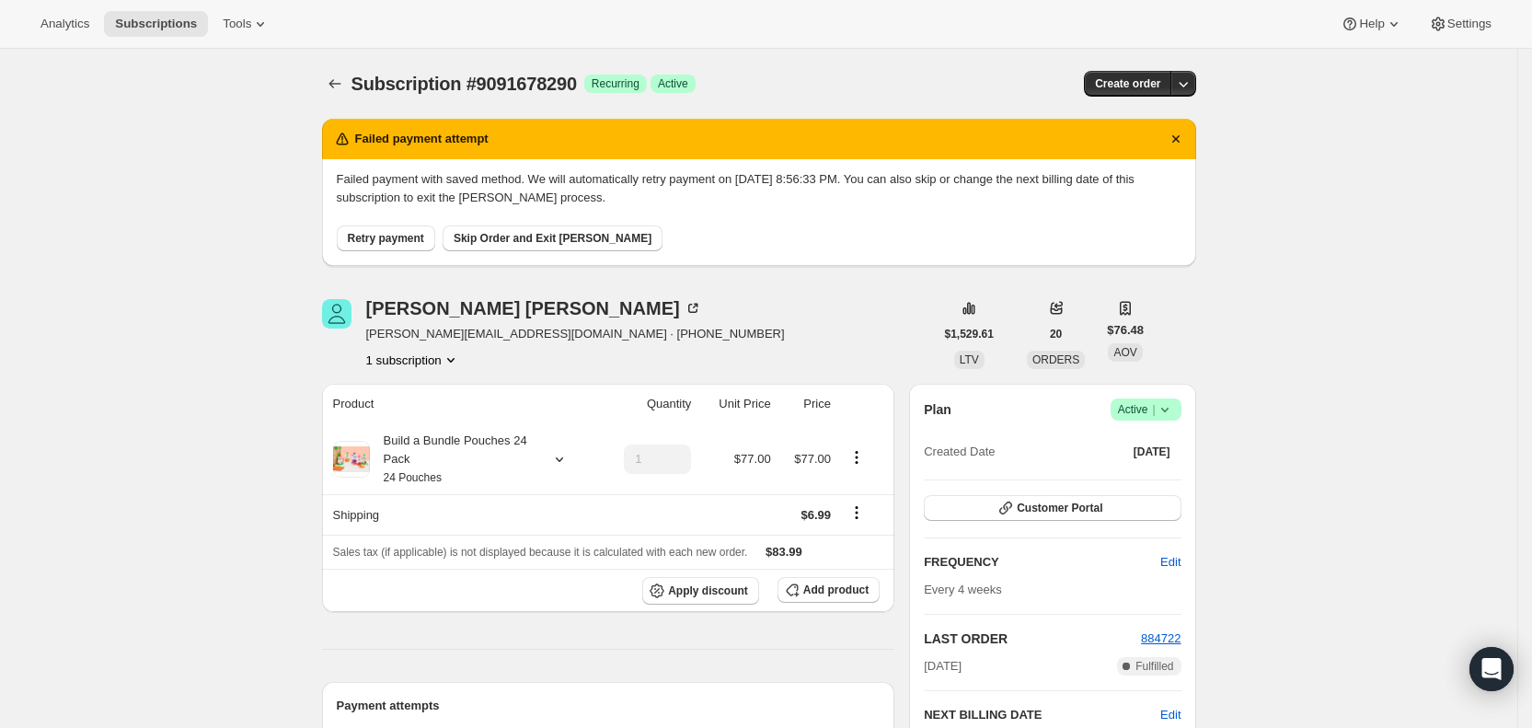  What do you see at coordinates (1371, 24) in the screenshot?
I see `span: Help` at bounding box center [1371, 24].